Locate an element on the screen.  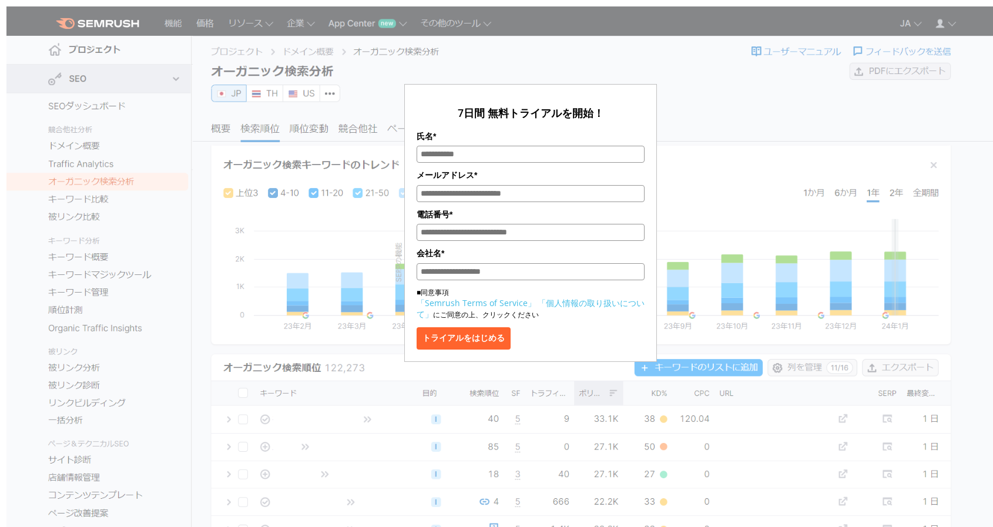
a: 「個人情報の取り扱いについて」 is located at coordinates (531, 308).